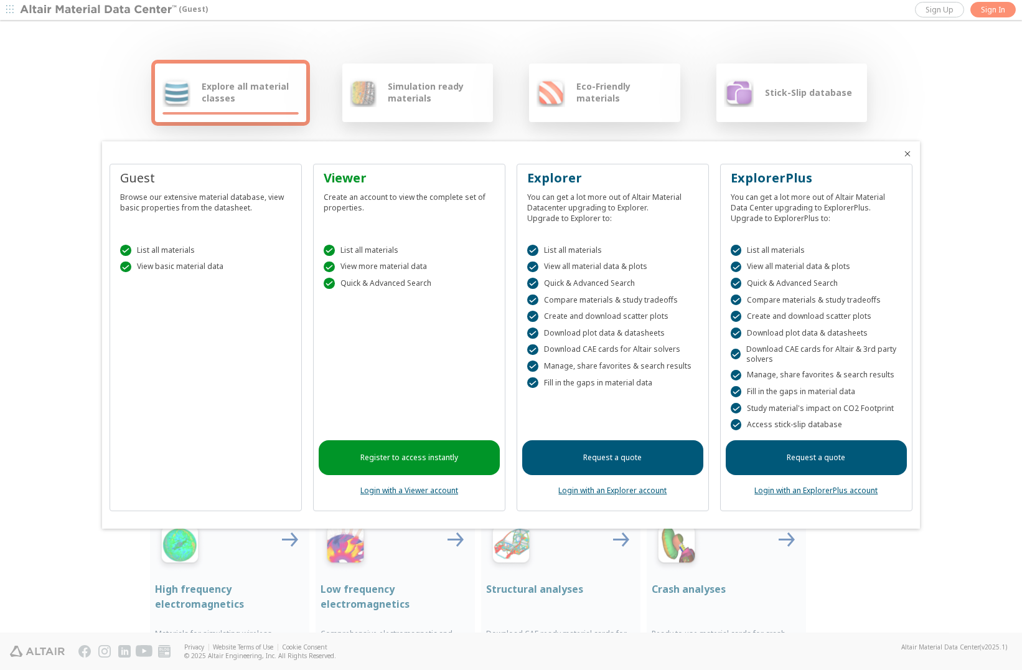 This screenshot has height=670, width=1022. Describe the element at coordinates (816, 425) in the screenshot. I see `div: Access stick-slip database` at that location.